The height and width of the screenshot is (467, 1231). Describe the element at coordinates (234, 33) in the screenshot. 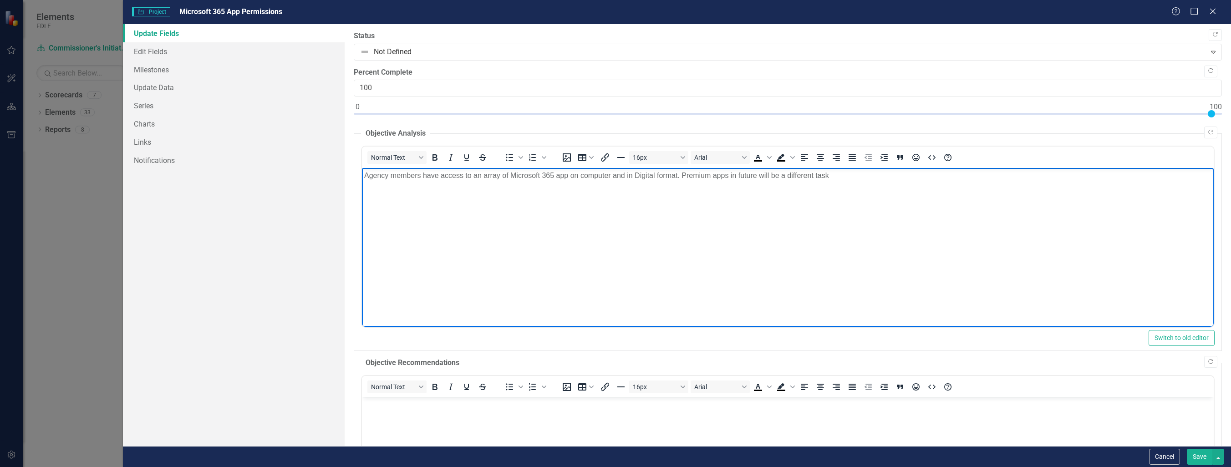

I see `a: Update Fields` at that location.